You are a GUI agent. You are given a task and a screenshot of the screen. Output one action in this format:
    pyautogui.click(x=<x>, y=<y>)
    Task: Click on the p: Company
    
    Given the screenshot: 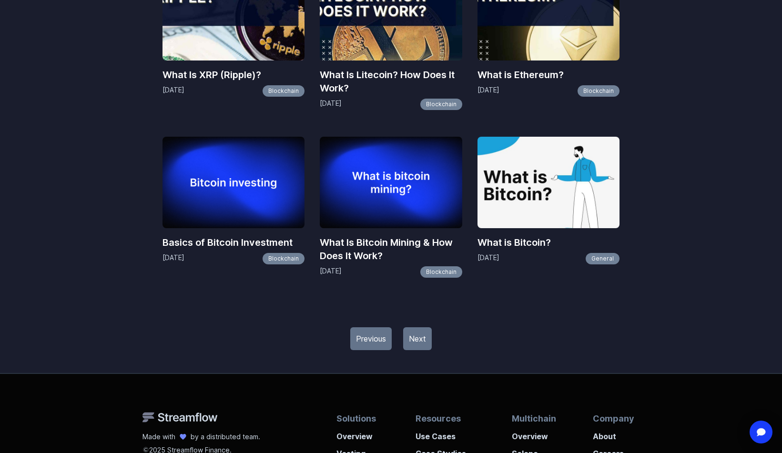 What is the action you would take?
    pyautogui.click(x=616, y=418)
    